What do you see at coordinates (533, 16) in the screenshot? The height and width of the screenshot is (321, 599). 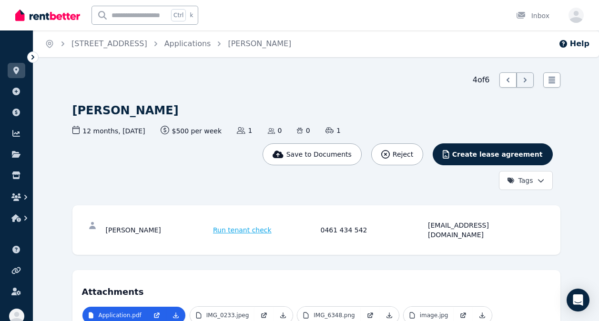 I see `div: Inbox` at bounding box center [533, 16].